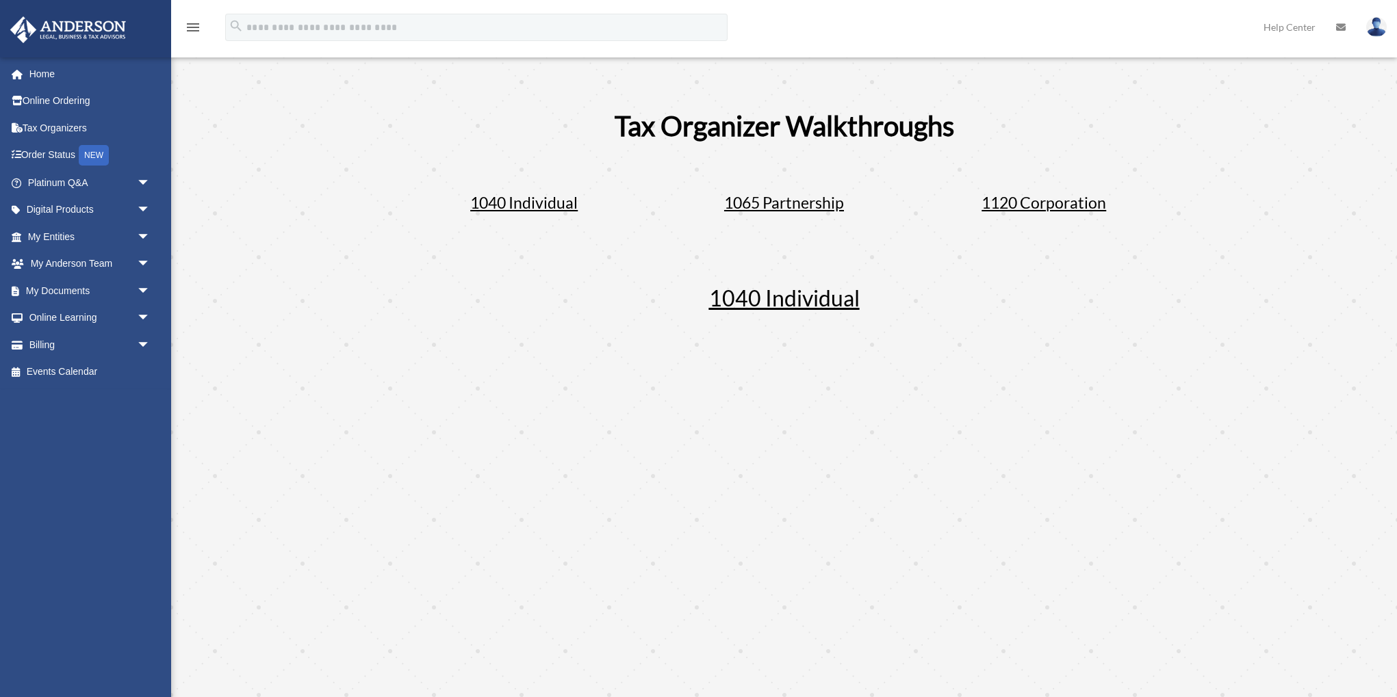 The image size is (1397, 697). Describe the element at coordinates (90, 155) in the screenshot. I see `a: Order StatusNEW` at that location.